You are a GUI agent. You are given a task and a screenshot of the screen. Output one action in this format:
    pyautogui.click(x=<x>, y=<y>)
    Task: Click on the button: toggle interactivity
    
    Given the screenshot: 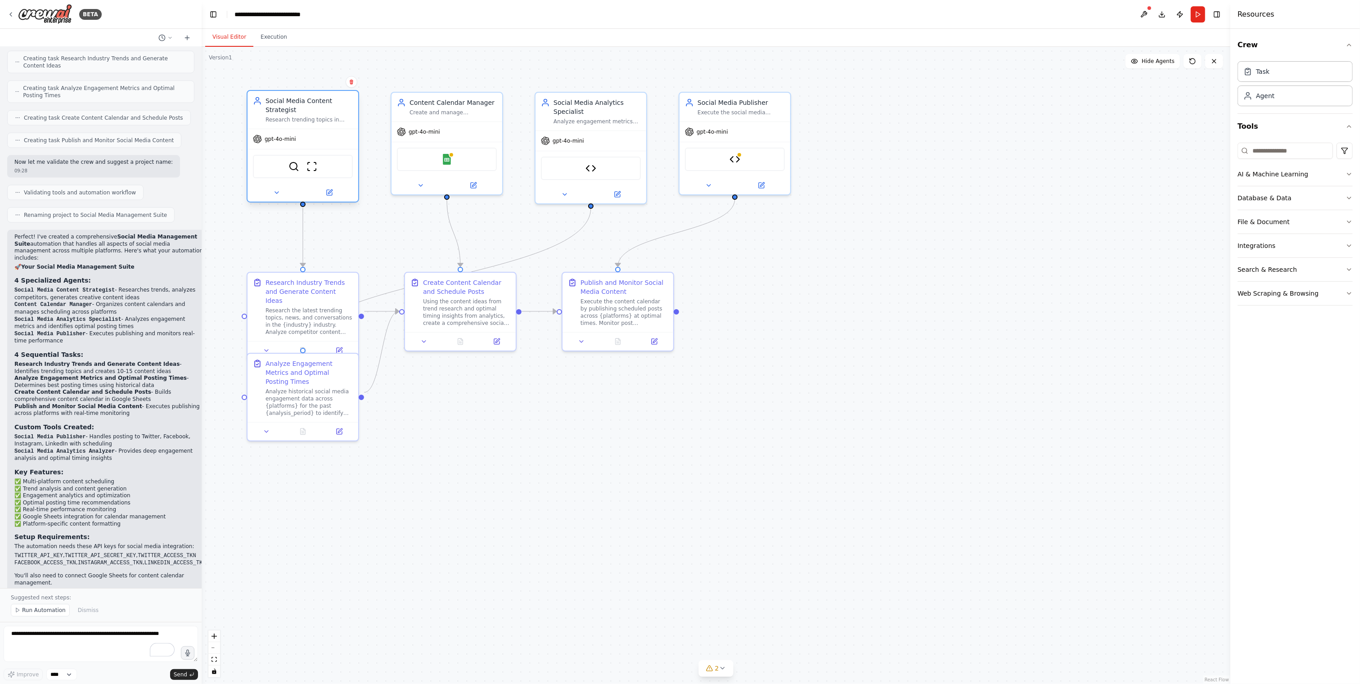 What is the action you would take?
    pyautogui.click(x=214, y=672)
    